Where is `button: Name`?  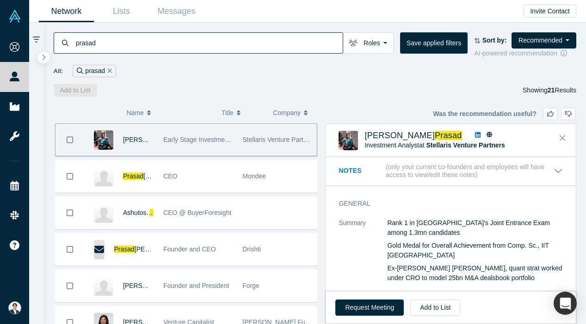
button: Name is located at coordinates (169, 113).